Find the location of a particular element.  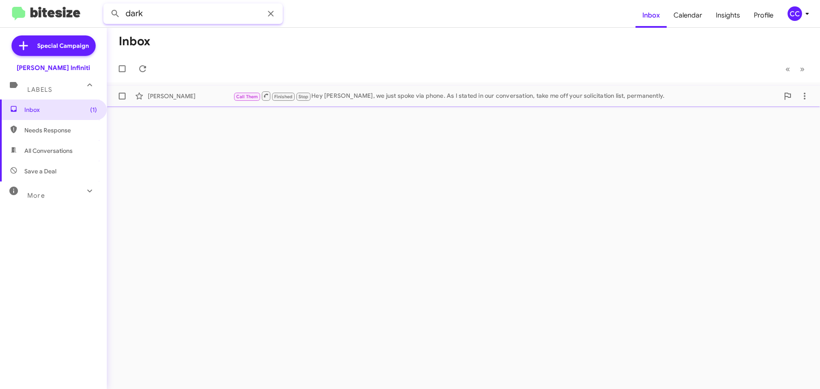

span: Special Campaign is located at coordinates (63, 46).